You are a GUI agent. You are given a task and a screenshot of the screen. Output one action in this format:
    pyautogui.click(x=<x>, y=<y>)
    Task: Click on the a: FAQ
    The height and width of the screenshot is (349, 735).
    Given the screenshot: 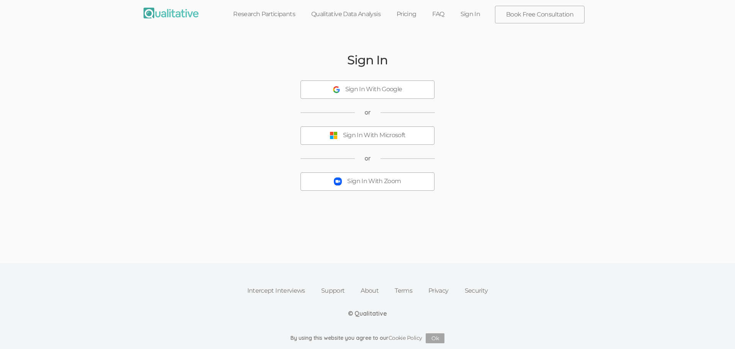 What is the action you would take?
    pyautogui.click(x=438, y=14)
    